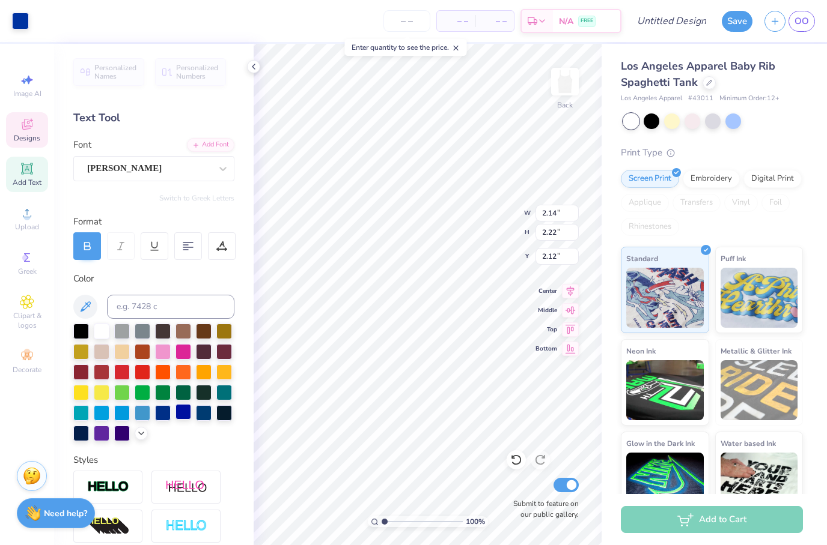 The width and height of the screenshot is (827, 545). What do you see at coordinates (565, 105) in the screenshot?
I see `div: Back` at bounding box center [565, 105].